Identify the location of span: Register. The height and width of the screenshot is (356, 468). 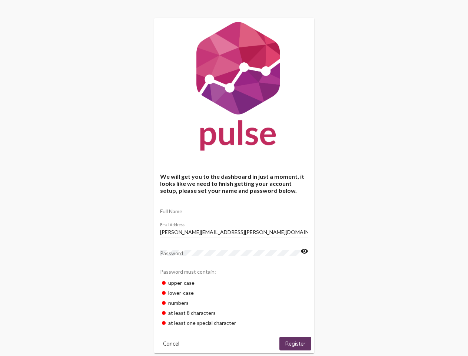
(295, 343).